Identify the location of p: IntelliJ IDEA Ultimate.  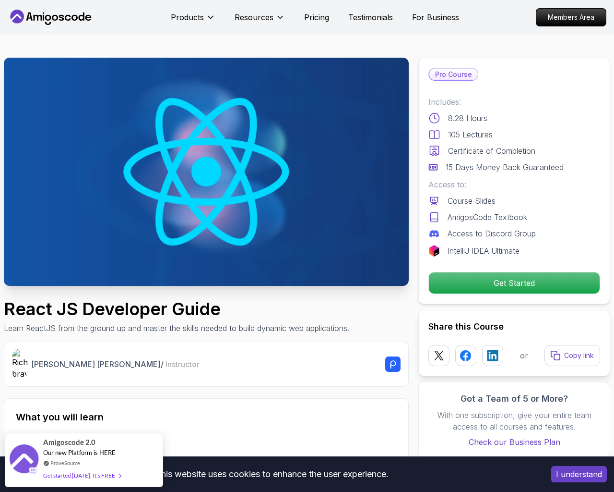
(484, 251).